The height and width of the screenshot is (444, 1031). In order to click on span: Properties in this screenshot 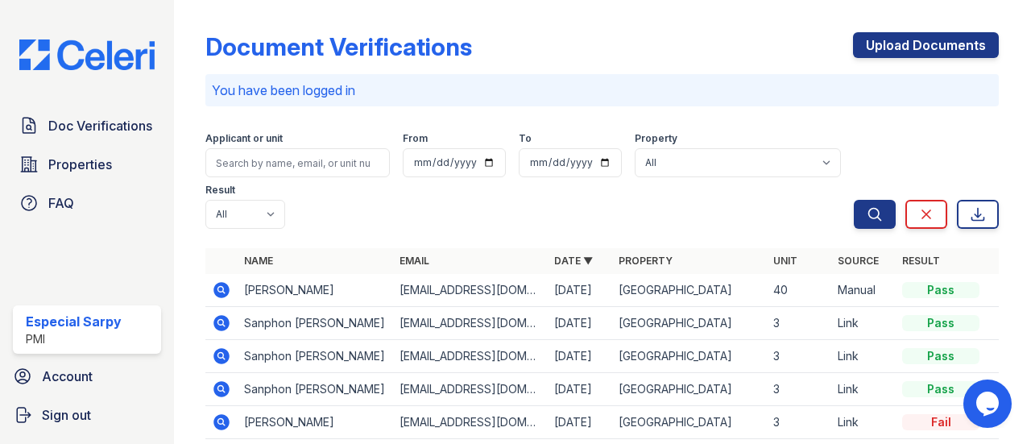, I will do `click(80, 164)`.